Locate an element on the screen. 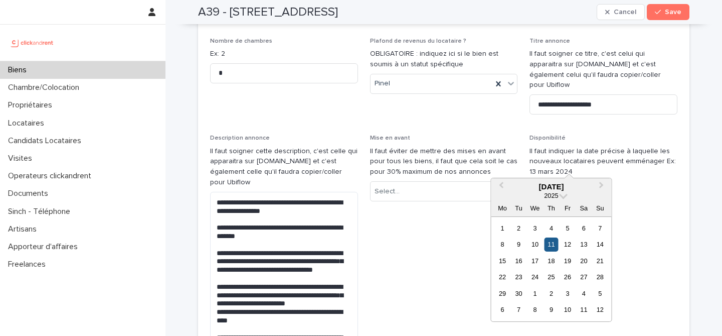 This screenshot has width=722, height=336. div: Choose Tuesday, 9 September 2025 is located at coordinates (519, 244).